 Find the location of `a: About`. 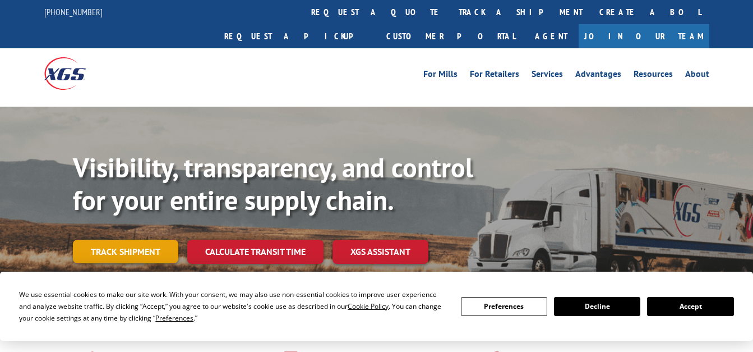

a: About is located at coordinates (697, 76).